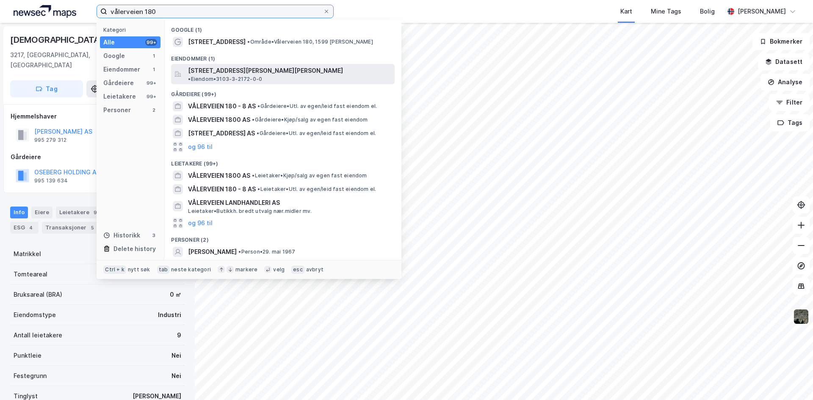 The height and width of the screenshot is (400, 813). I want to click on span: Leietaker • Butikkh. bredt utvalg nær.midler mv., so click(250, 211).